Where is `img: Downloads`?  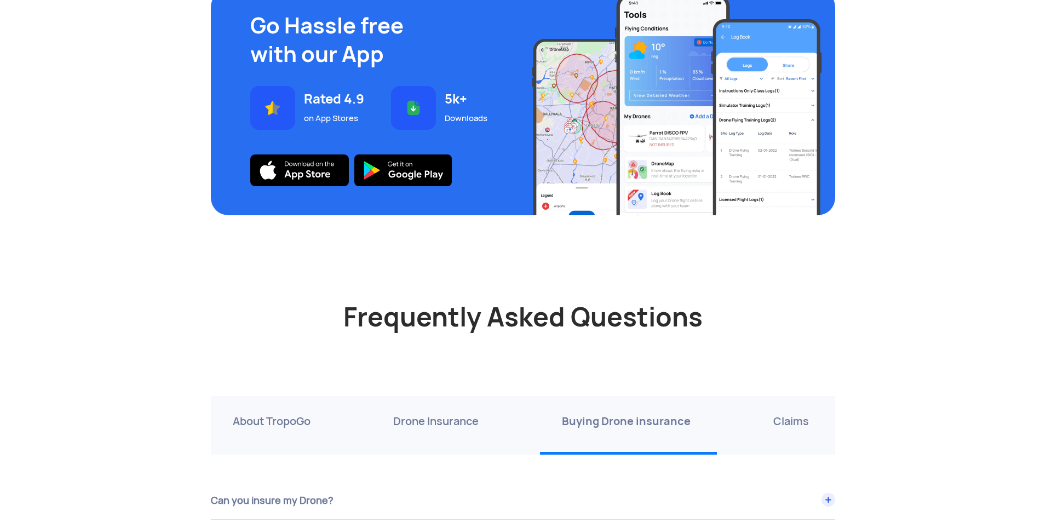
img: Downloads is located at coordinates (413, 108).